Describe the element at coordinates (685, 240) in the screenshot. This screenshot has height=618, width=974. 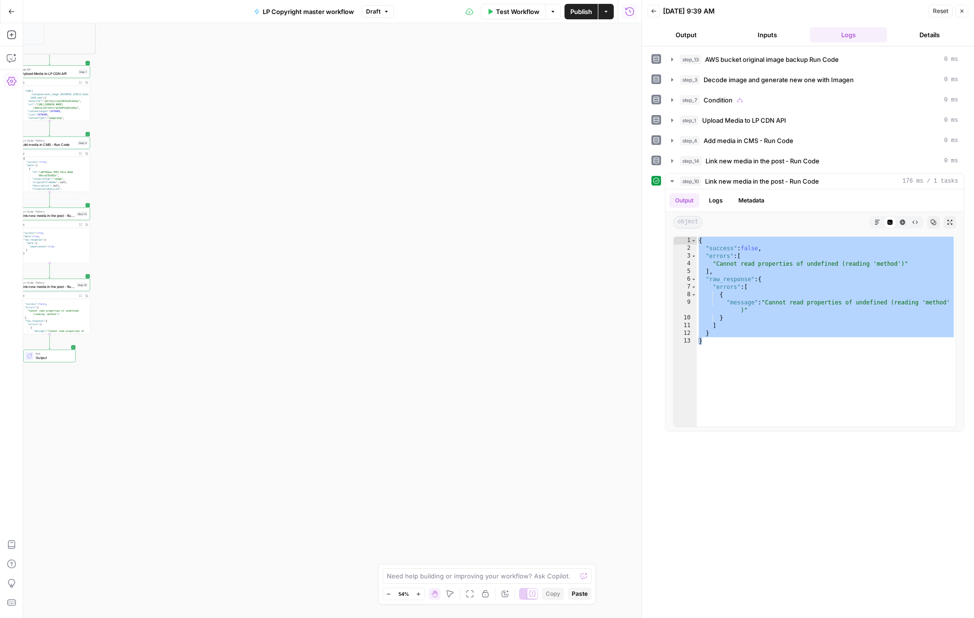
I see `div: 1` at that location.